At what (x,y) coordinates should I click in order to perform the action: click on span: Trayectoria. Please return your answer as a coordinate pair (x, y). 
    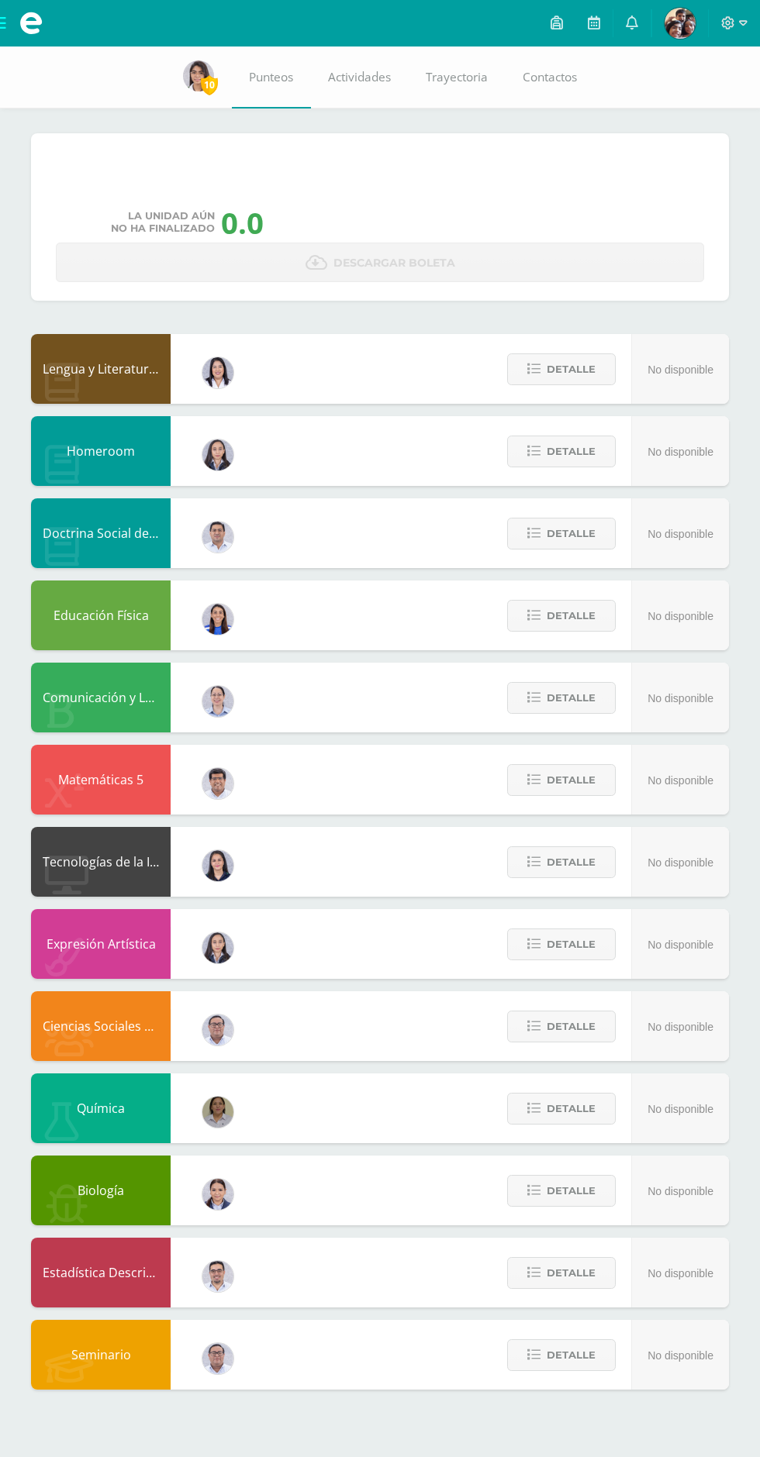
    Looking at the image, I should click on (457, 77).